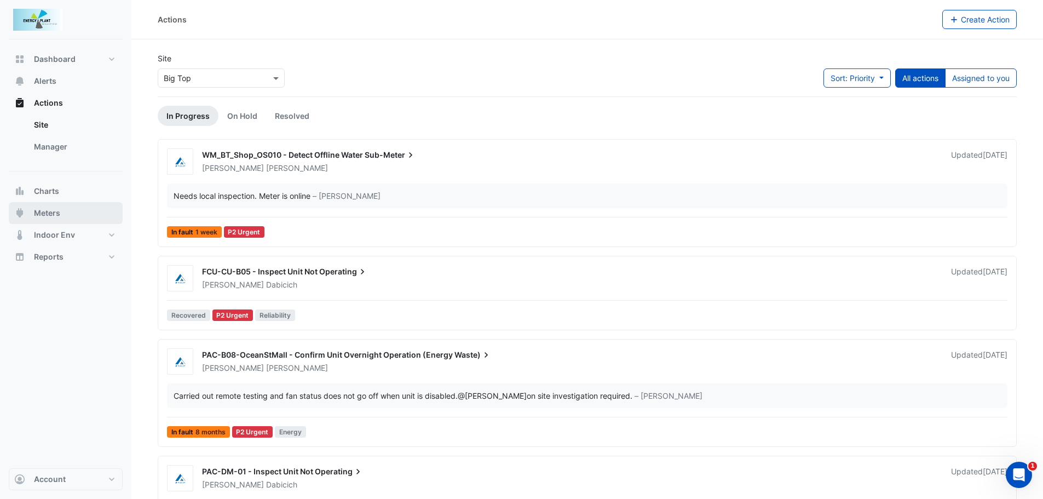 This screenshot has height=499, width=1043. Describe the element at coordinates (38, 20) in the screenshot. I see `img: Company Logo` at that location.